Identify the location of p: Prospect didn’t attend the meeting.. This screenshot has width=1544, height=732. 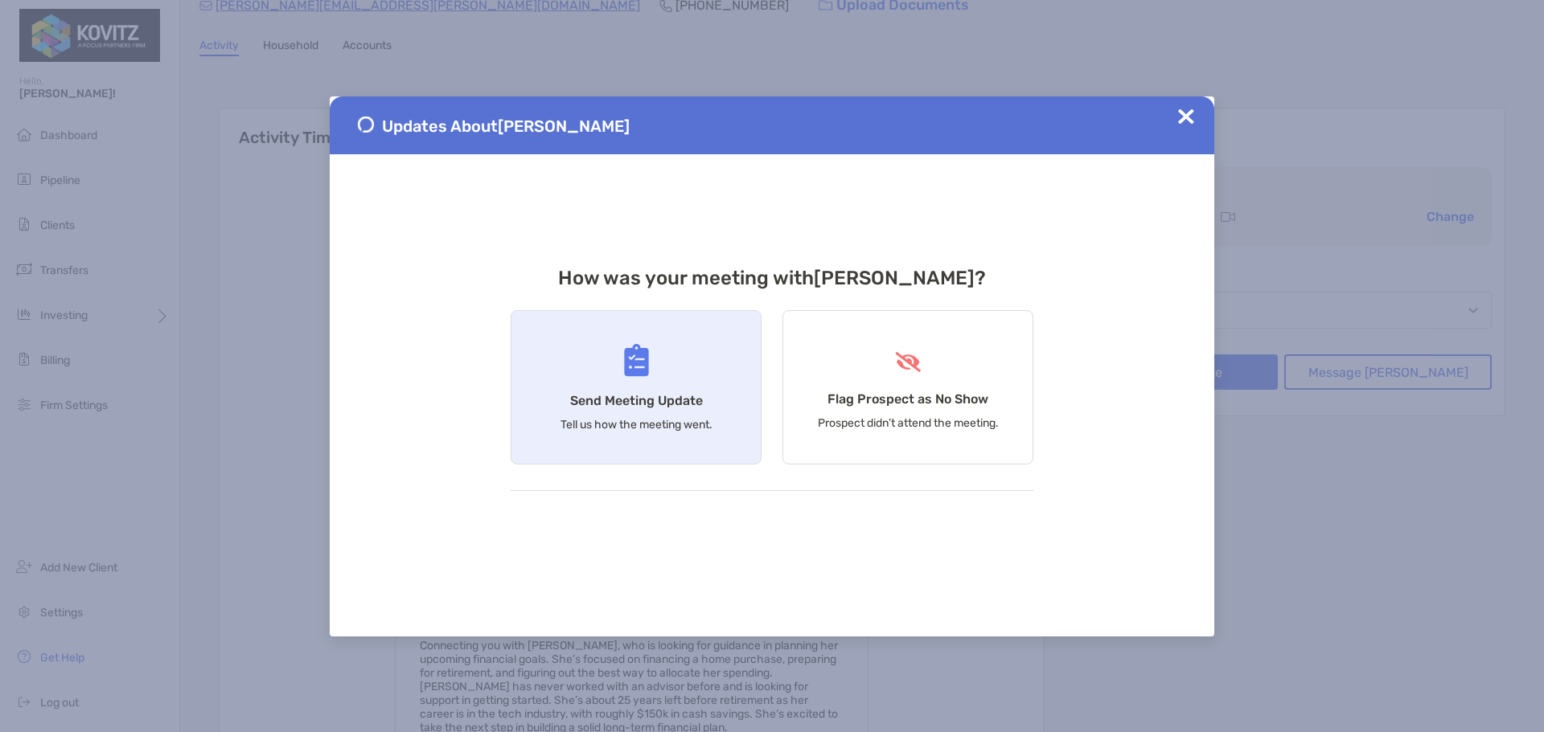
(908, 423).